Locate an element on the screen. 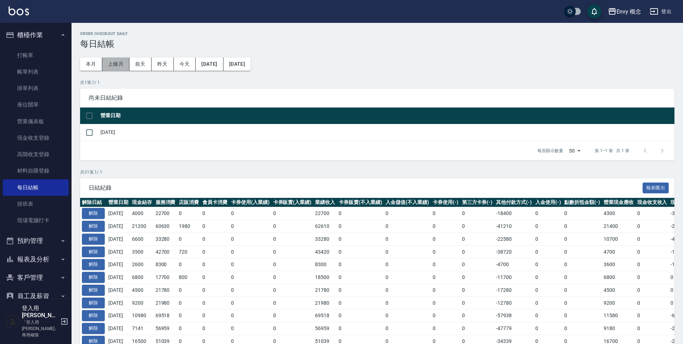 Image resolution: width=683 pixels, height=344 pixels. p: 每頁顯示數量 is located at coordinates (550, 151).